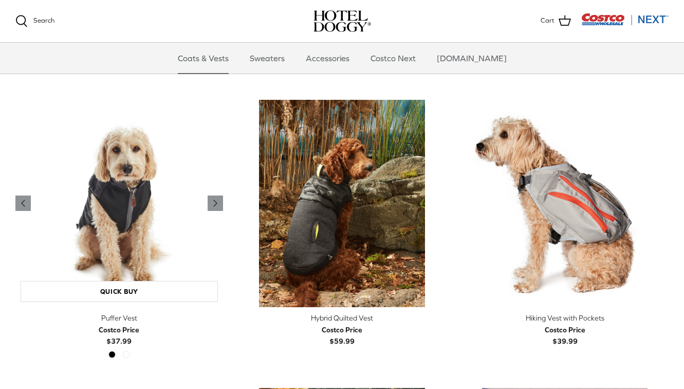  What do you see at coordinates (35, 21) in the screenshot?
I see `a: Search` at bounding box center [35, 21].